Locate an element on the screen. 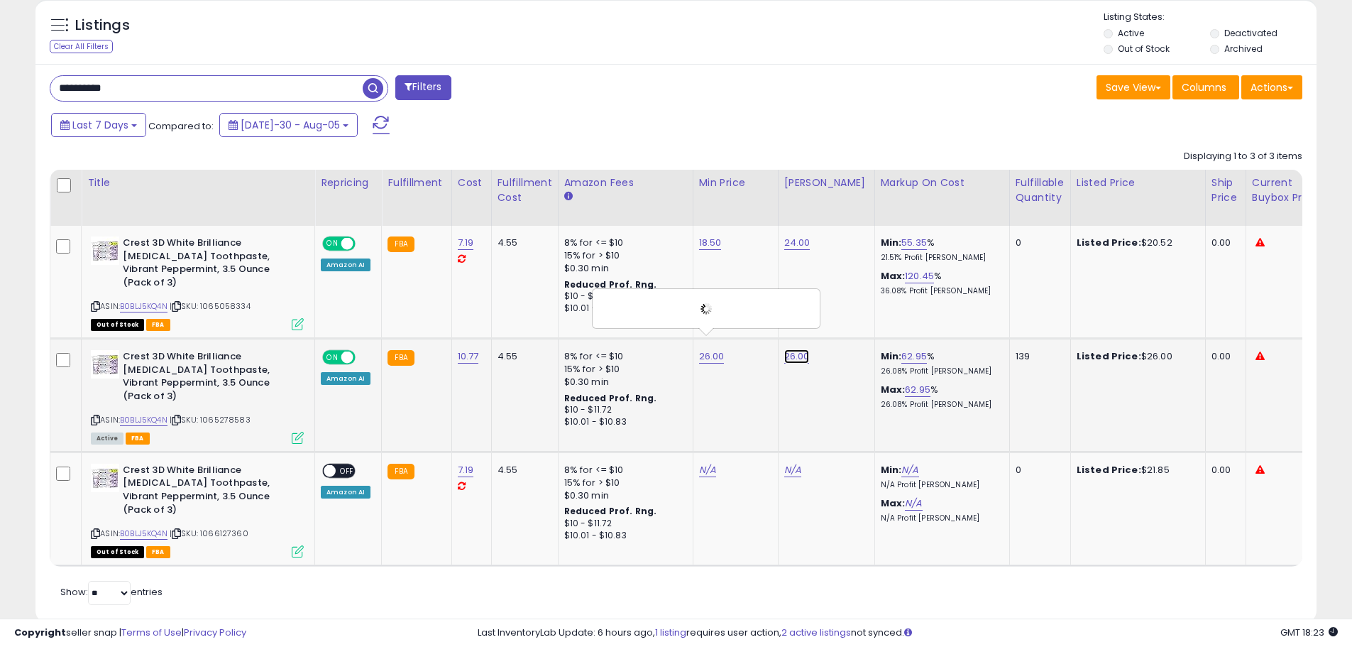 The width and height of the screenshot is (1352, 647). div: seller snap | | is located at coordinates (130, 633).